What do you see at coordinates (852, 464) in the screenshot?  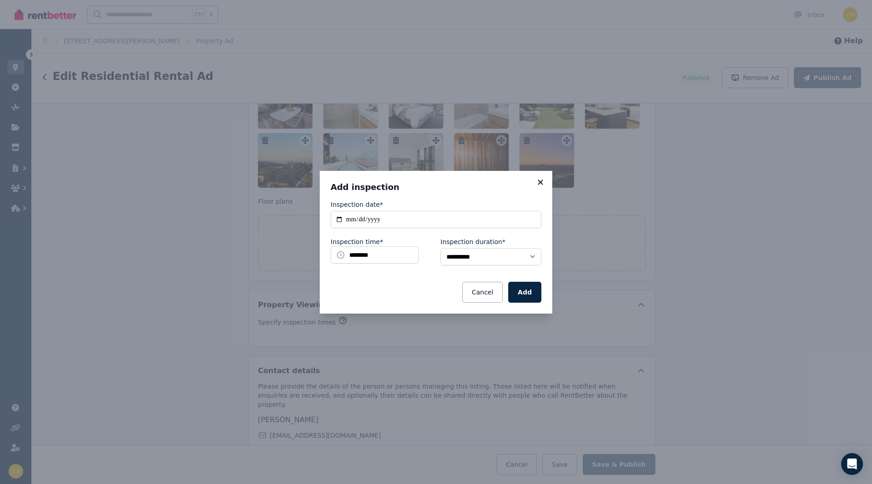 I see `div: Open Intercom Messenger` at bounding box center [852, 464].